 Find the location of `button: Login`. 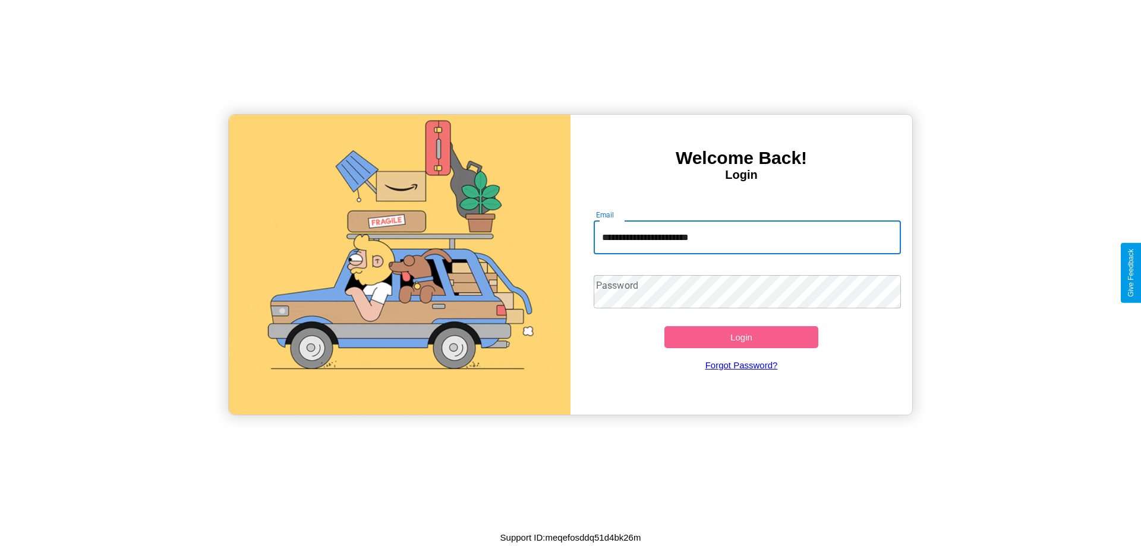

button: Login is located at coordinates (741, 337).